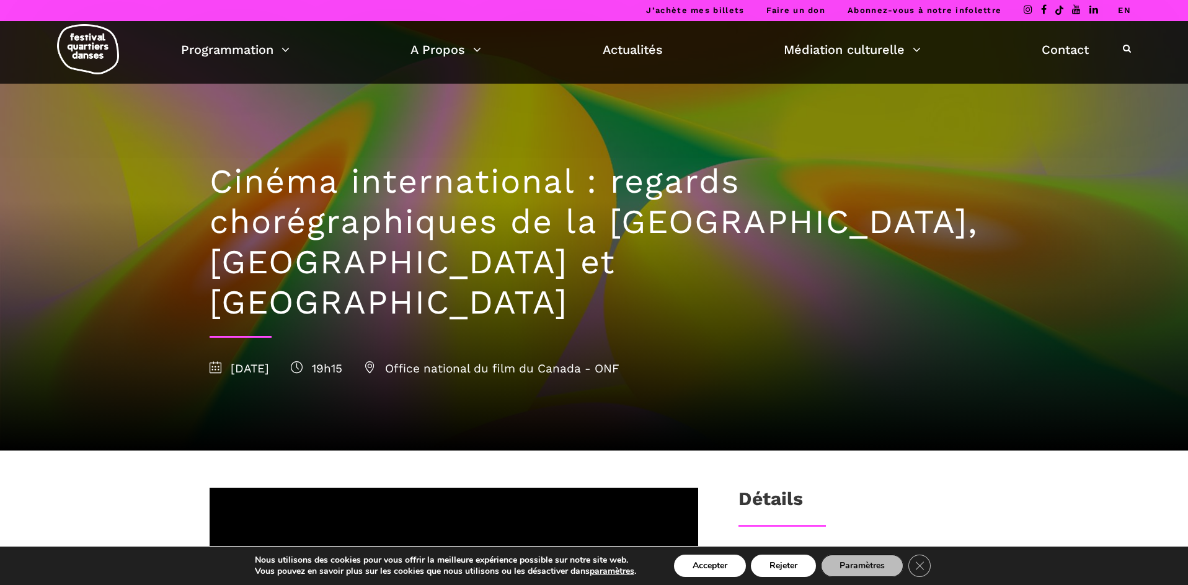 Image resolution: width=1188 pixels, height=585 pixels. I want to click on a: Contact, so click(1065, 50).